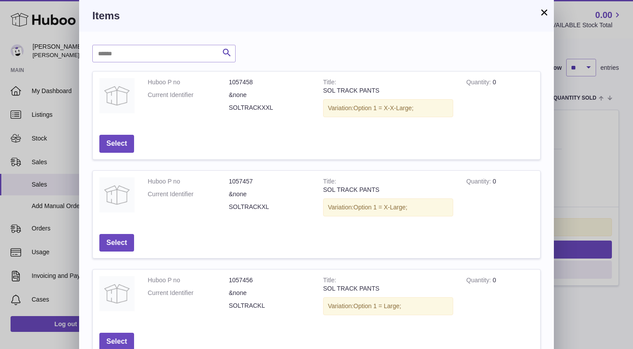 The width and height of the screenshot is (633, 349). What do you see at coordinates (269, 181) in the screenshot?
I see `dd: 1057457` at bounding box center [269, 181].